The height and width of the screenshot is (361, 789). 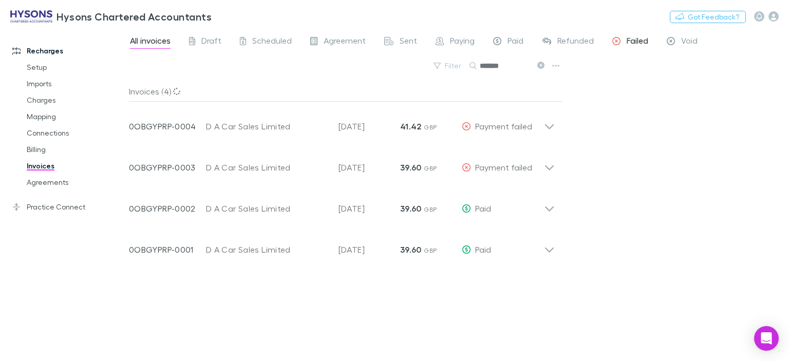 What do you see at coordinates (76, 67) in the screenshot?
I see `a: Setup` at bounding box center [76, 67].